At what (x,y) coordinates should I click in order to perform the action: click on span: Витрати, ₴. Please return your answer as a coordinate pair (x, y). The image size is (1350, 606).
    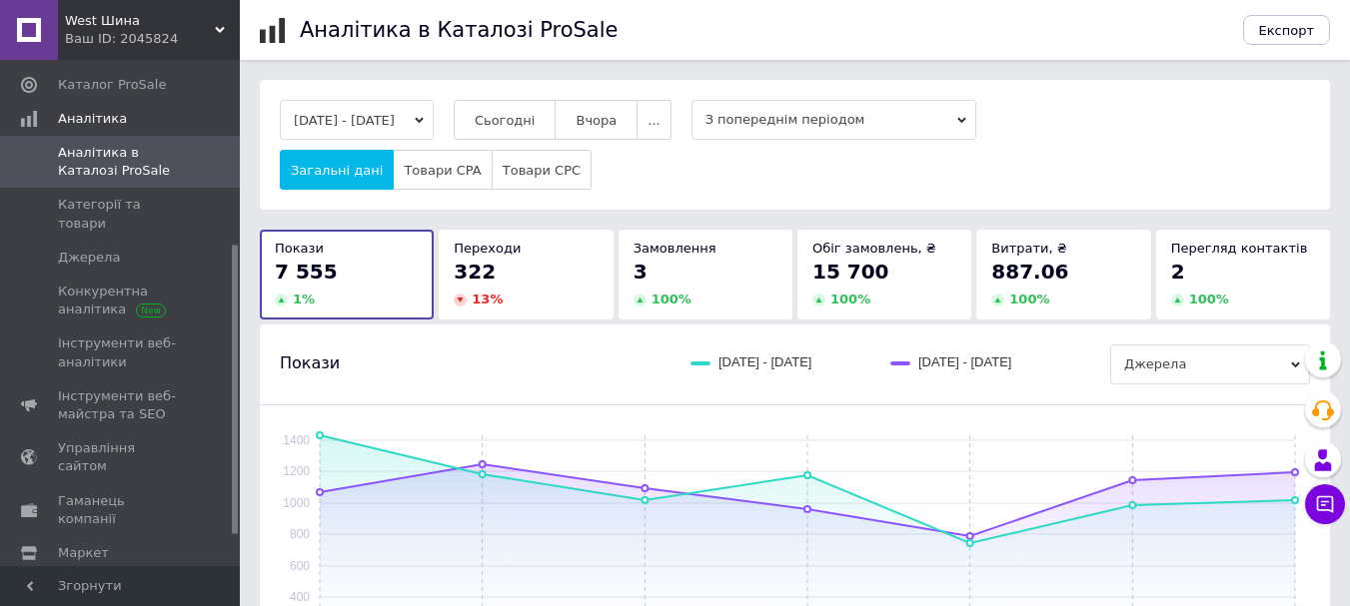
    Looking at the image, I should click on (1029, 248).